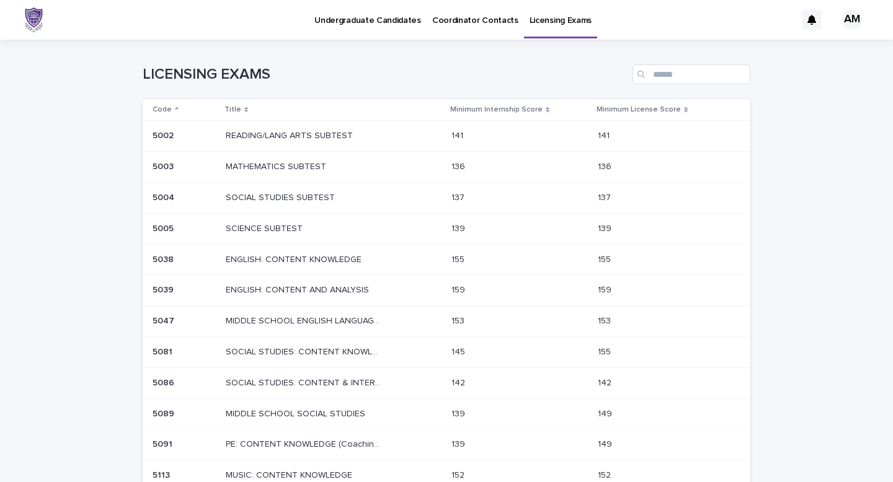  Describe the element at coordinates (164, 382) in the screenshot. I see `p: 5086` at that location.